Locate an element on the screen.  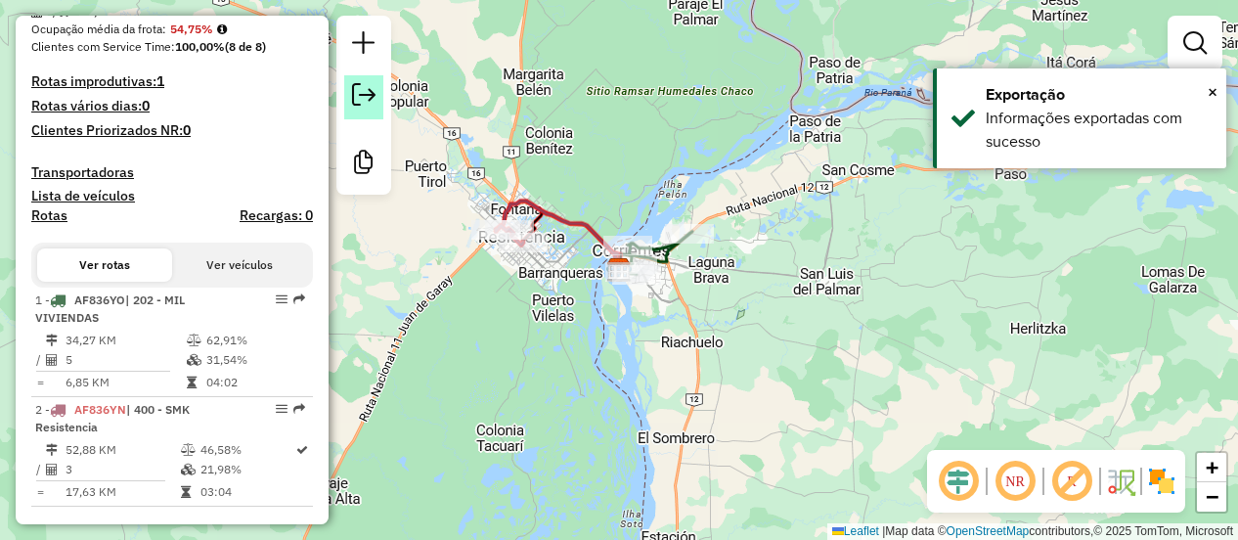
td: 46,58% is located at coordinates (246, 450).